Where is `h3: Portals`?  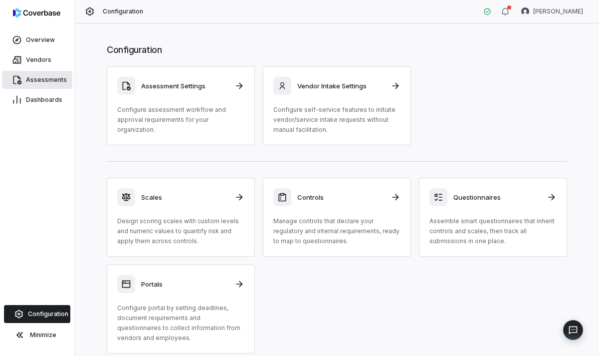 h3: Portals is located at coordinates (185, 284).